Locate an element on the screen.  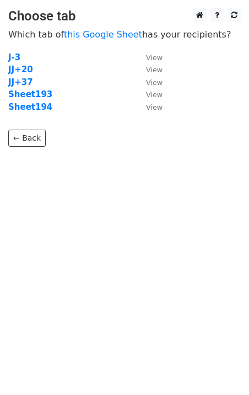
a: JJ+37 is located at coordinates (20, 82).